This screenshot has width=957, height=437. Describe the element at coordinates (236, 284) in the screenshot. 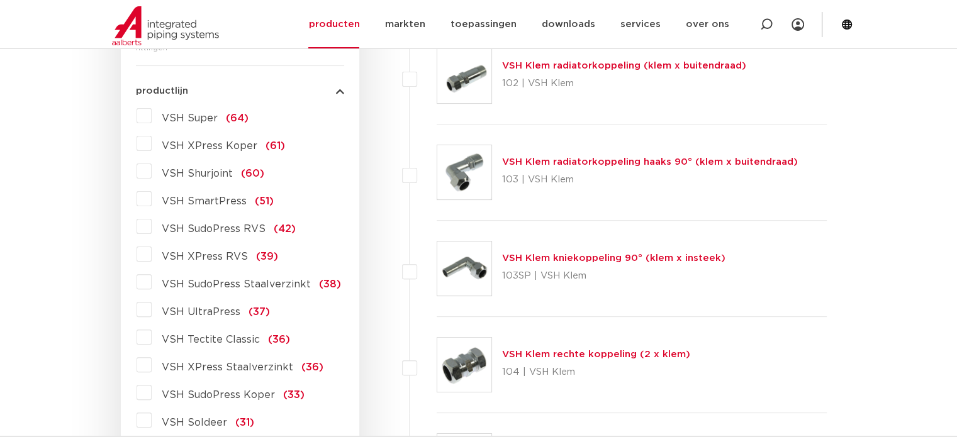

I see `span: VSH SudoPress Staalverzinkt` at that location.